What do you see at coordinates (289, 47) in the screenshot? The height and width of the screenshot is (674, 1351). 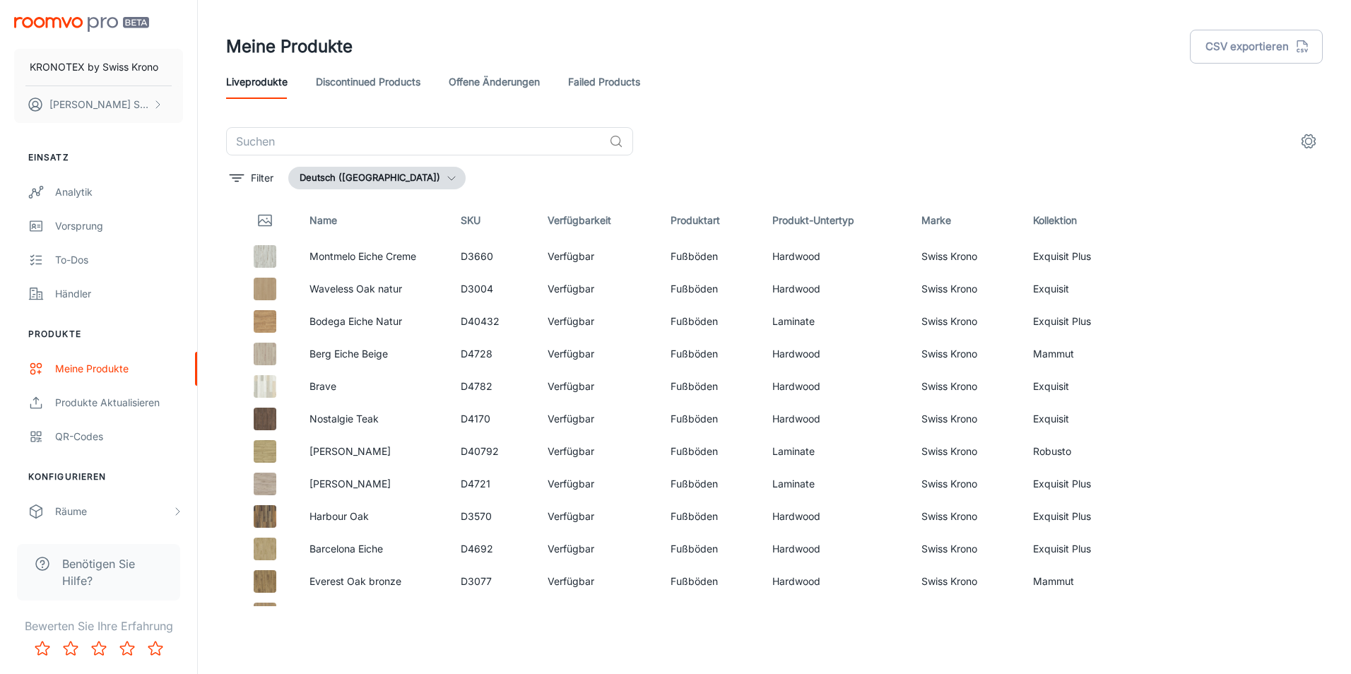 I see `h1: Meine Produkte` at bounding box center [289, 47].